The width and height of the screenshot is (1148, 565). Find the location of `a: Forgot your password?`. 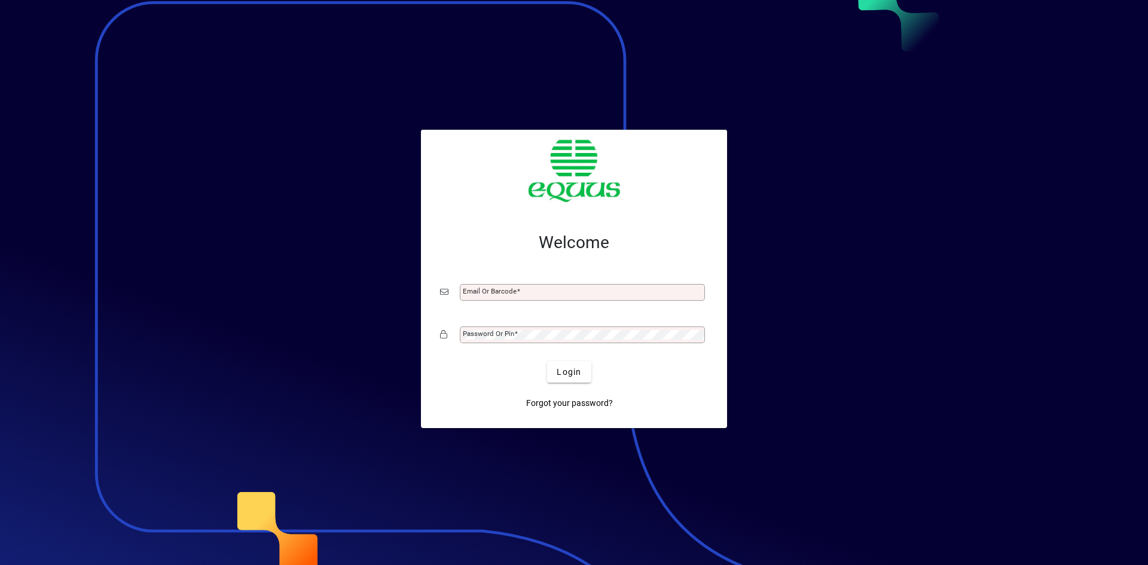

a: Forgot your password? is located at coordinates (569, 403).